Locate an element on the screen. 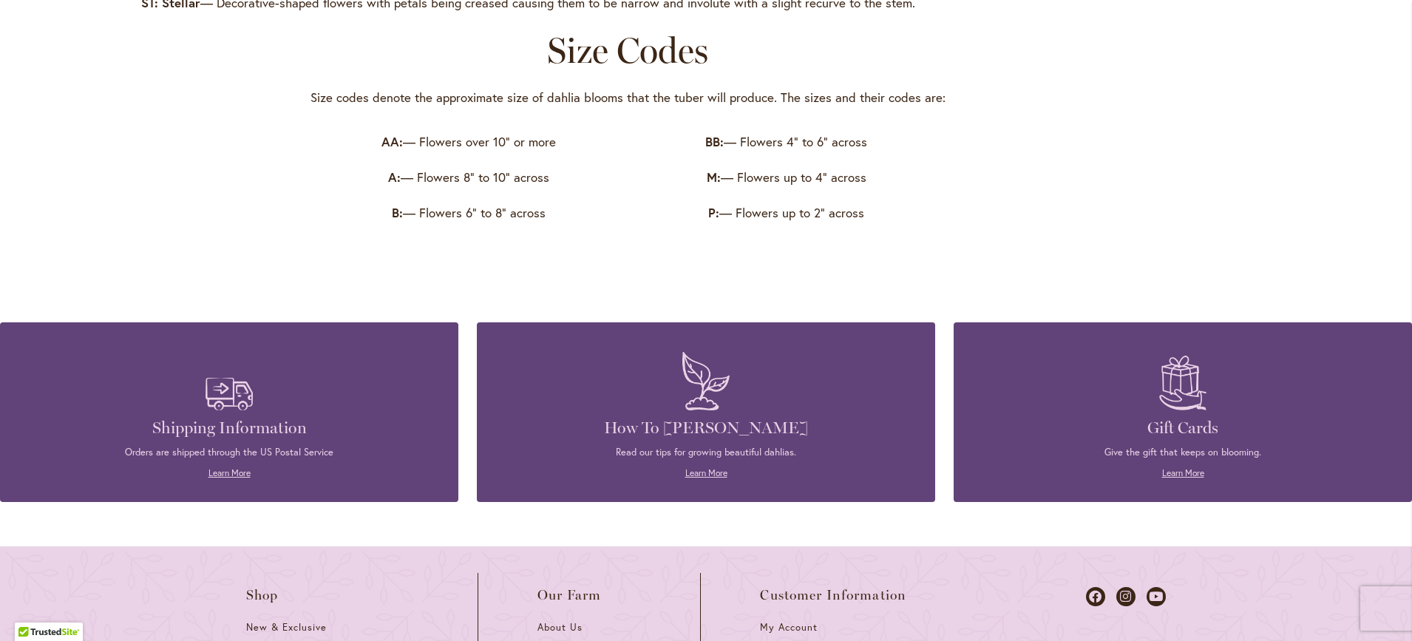 Image resolution: width=1412 pixels, height=641 pixels. strong: M: is located at coordinates (713, 177).